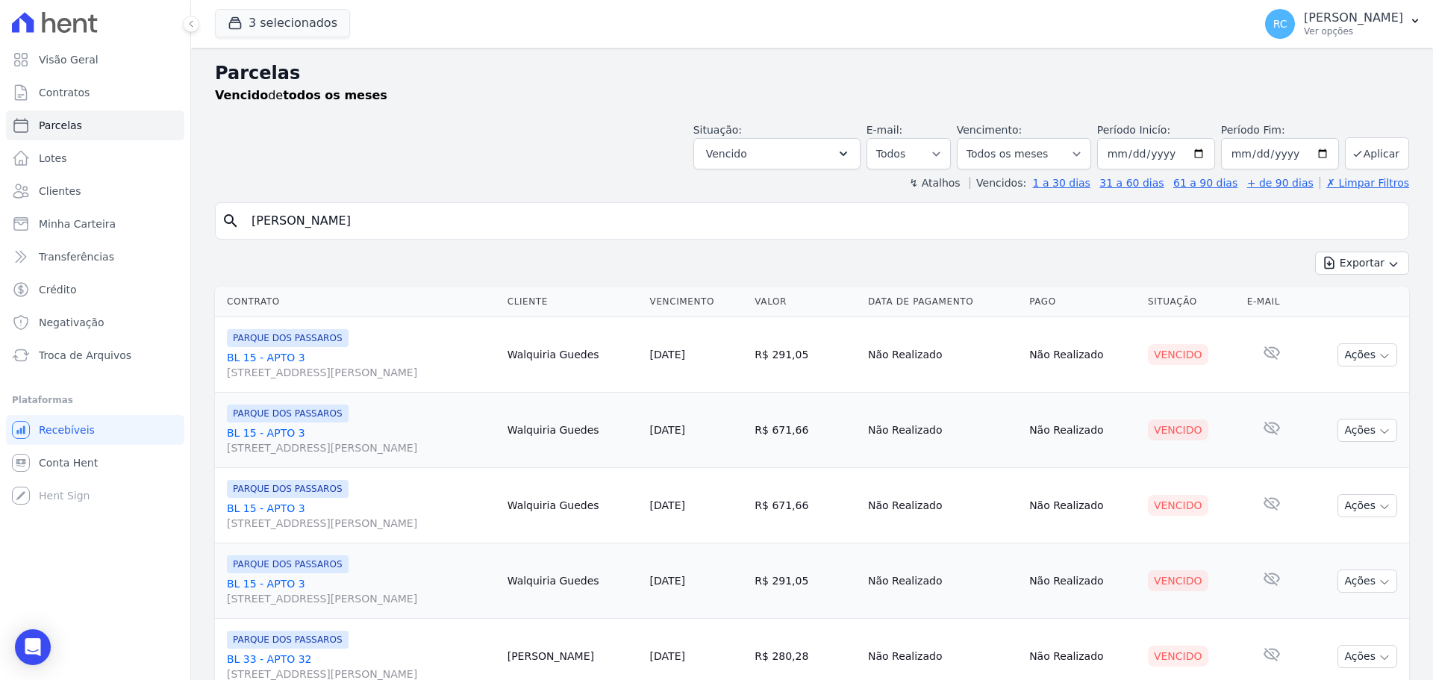 This screenshot has height=680, width=1433. I want to click on span: Parcelas, so click(60, 125).